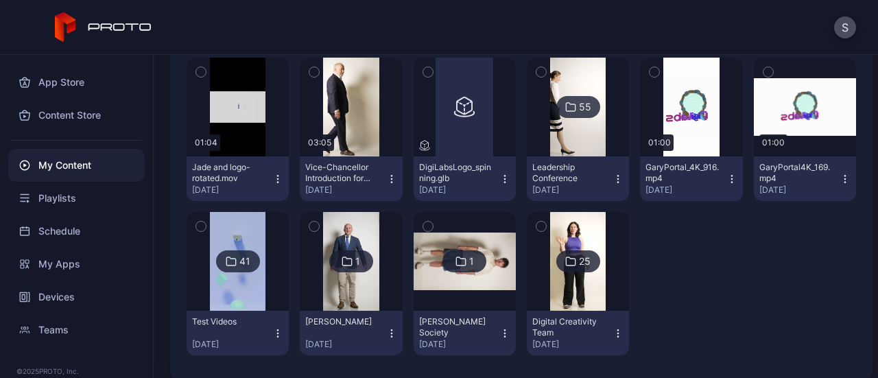 This screenshot has height=378, width=878. Describe the element at coordinates (76, 115) in the screenshot. I see `div: Content Store` at that location.